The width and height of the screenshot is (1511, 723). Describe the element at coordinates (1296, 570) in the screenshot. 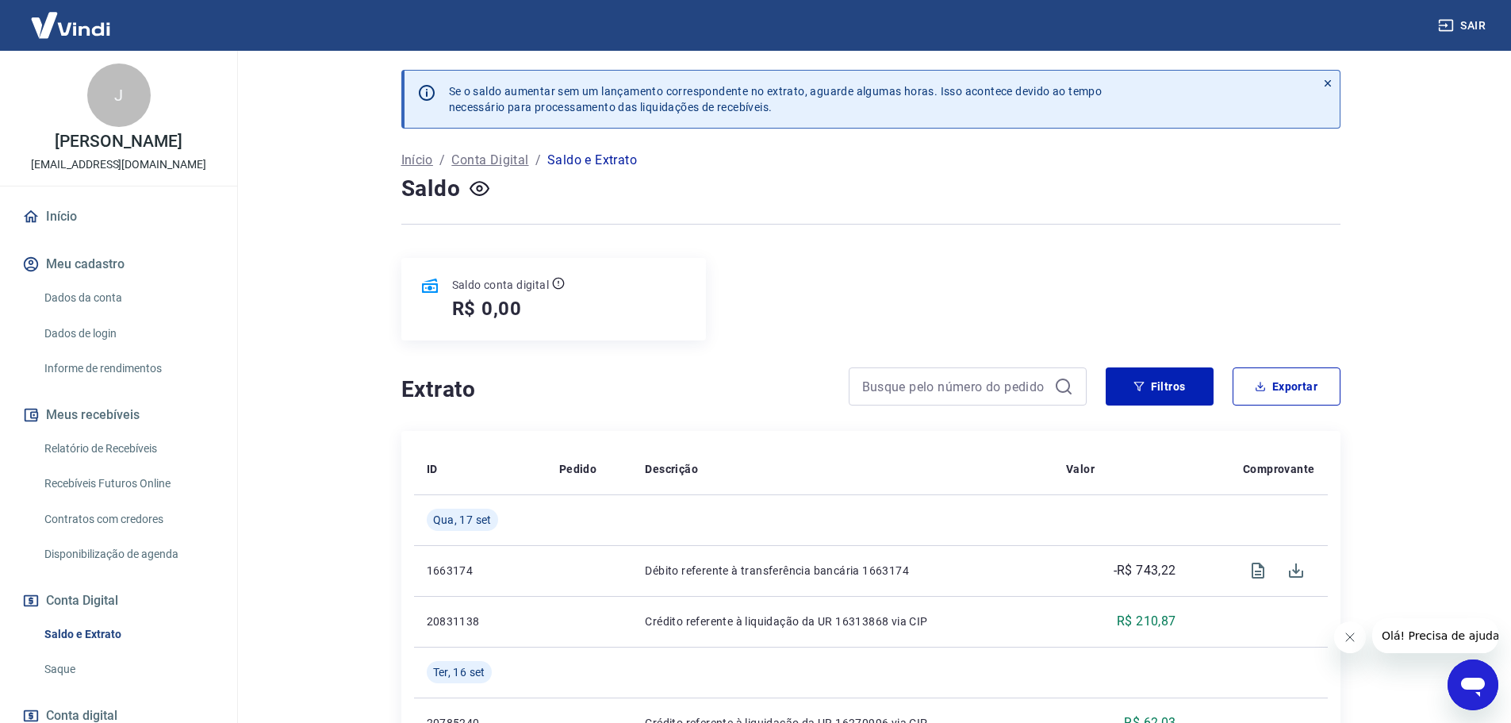

I see `span: Download` at that location.